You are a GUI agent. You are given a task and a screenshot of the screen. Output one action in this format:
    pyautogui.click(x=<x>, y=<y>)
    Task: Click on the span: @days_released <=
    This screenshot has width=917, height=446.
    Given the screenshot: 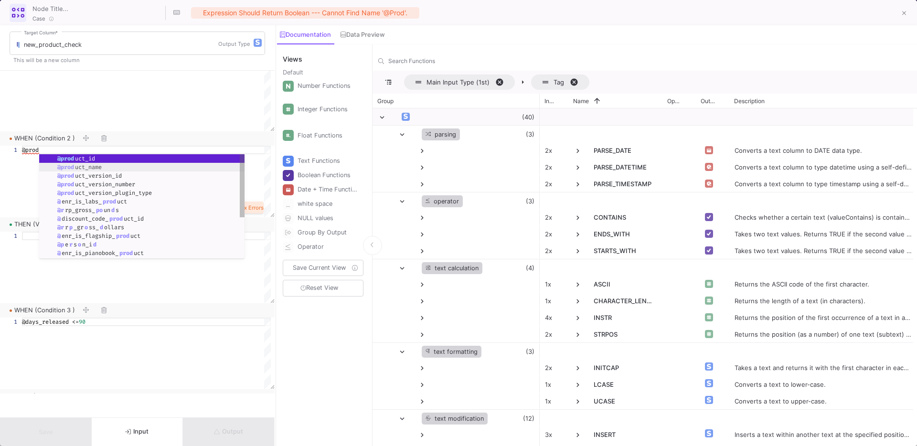 What is the action you would take?
    pyautogui.click(x=50, y=322)
    